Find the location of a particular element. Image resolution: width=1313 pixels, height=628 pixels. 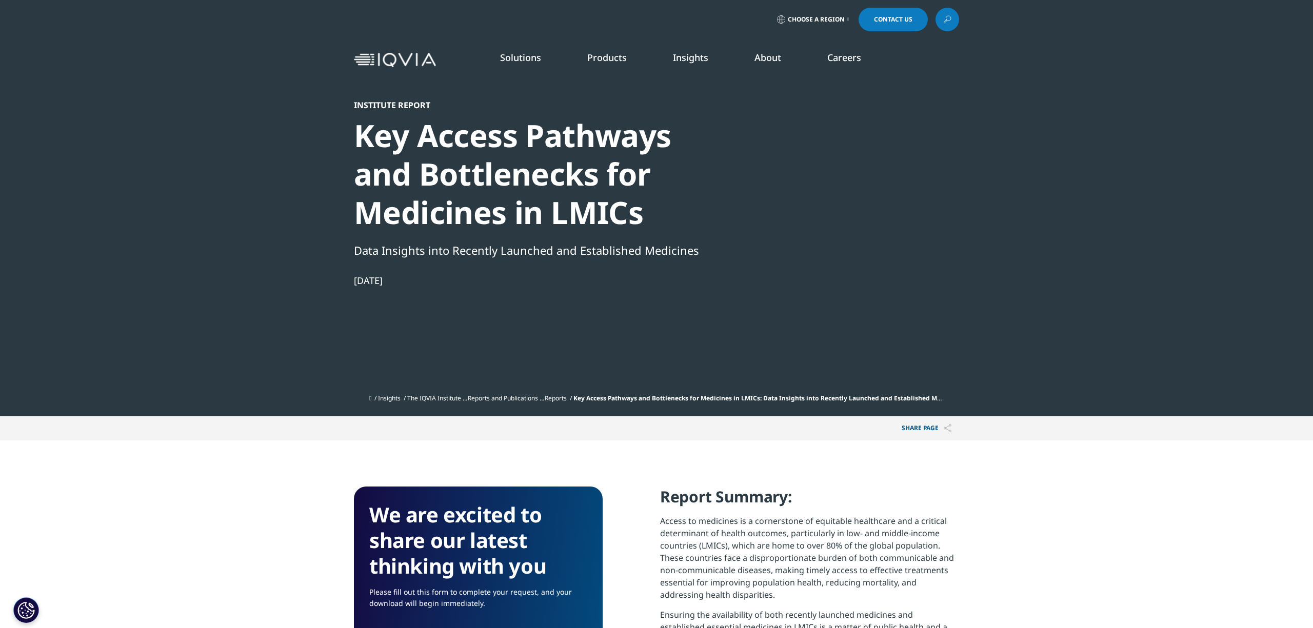

a: Careers is located at coordinates (844, 57).